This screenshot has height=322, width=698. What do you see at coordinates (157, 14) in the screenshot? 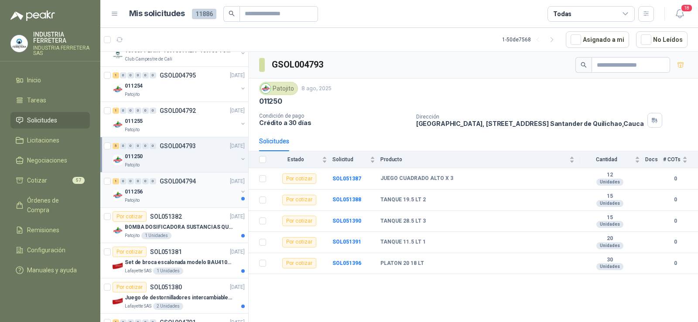
I see `h1: Mis solicitudes` at bounding box center [157, 14].